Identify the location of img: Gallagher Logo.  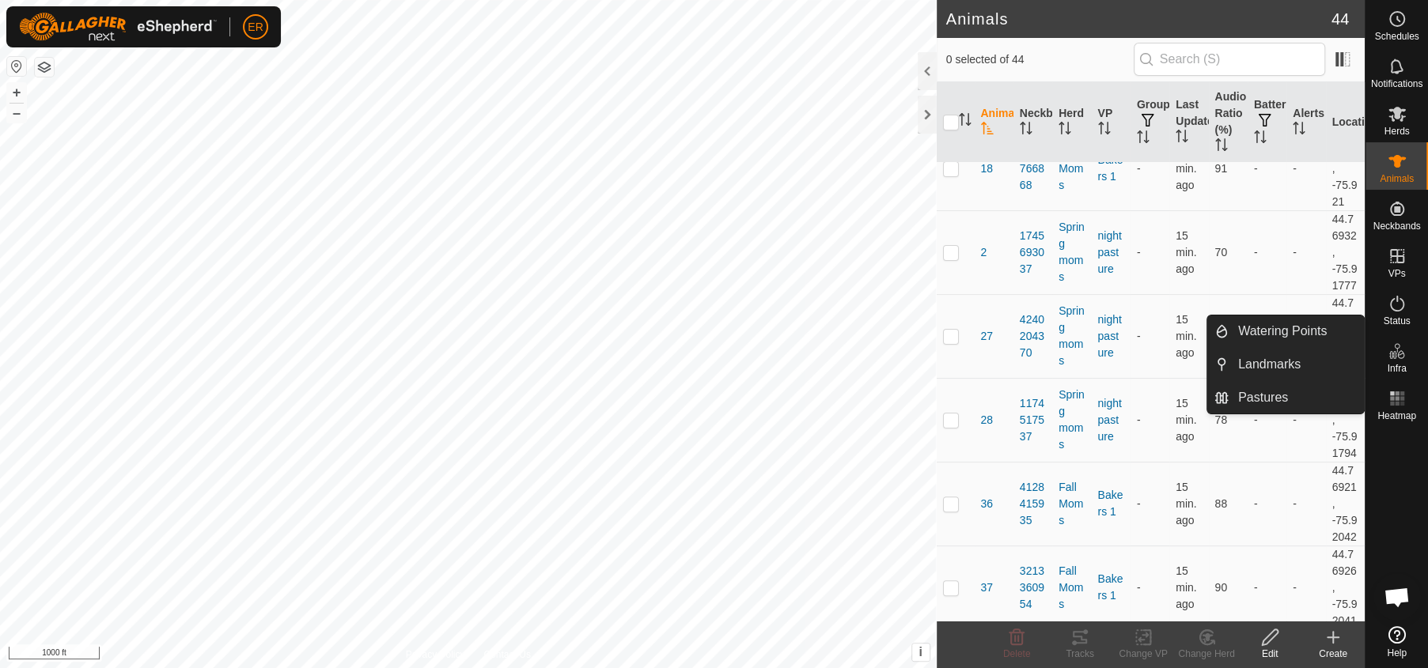
(118, 27).